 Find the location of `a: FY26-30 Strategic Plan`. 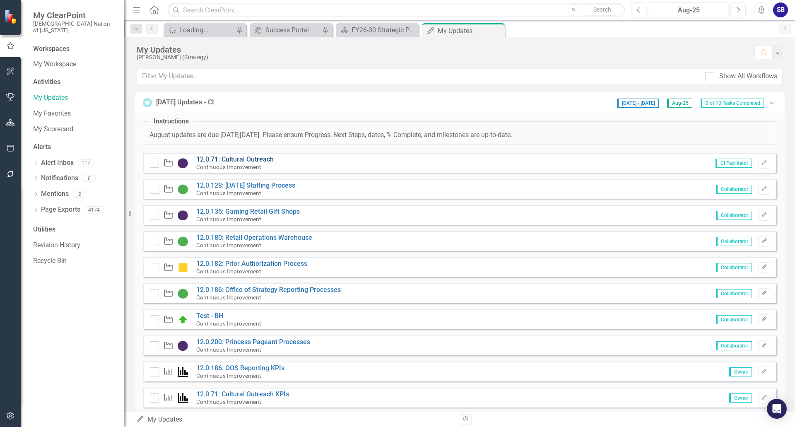

a: FY26-30 Strategic Plan is located at coordinates (377, 30).